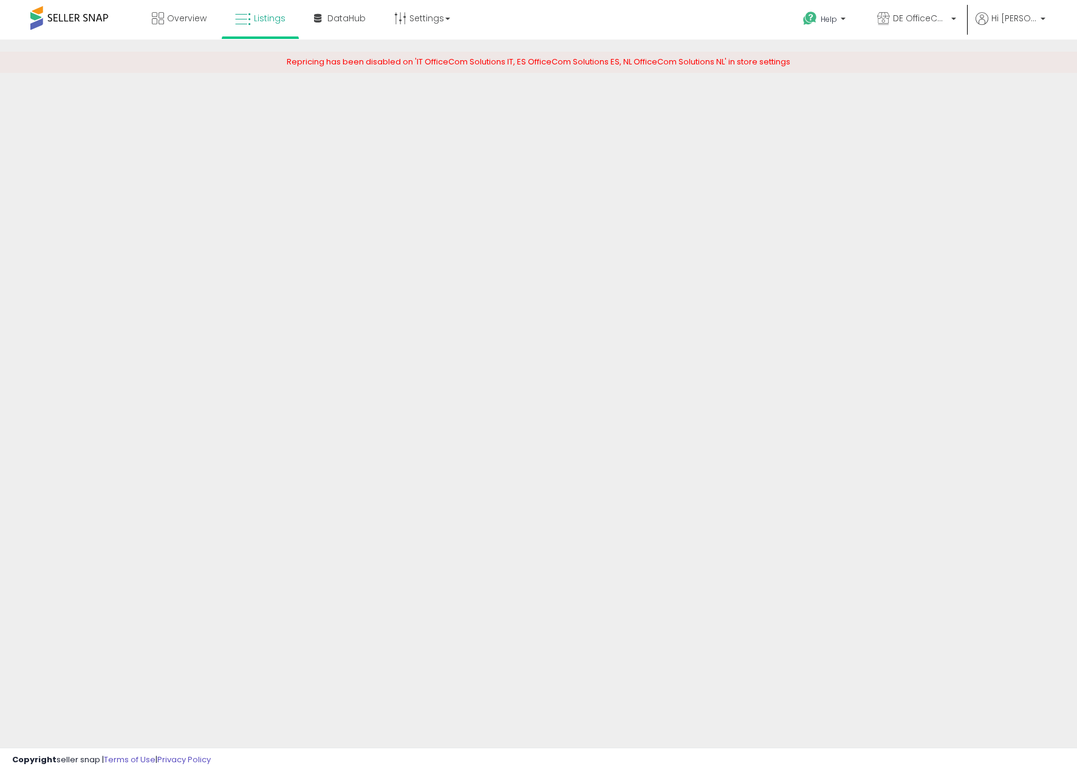  I want to click on span: Listings, so click(270, 18).